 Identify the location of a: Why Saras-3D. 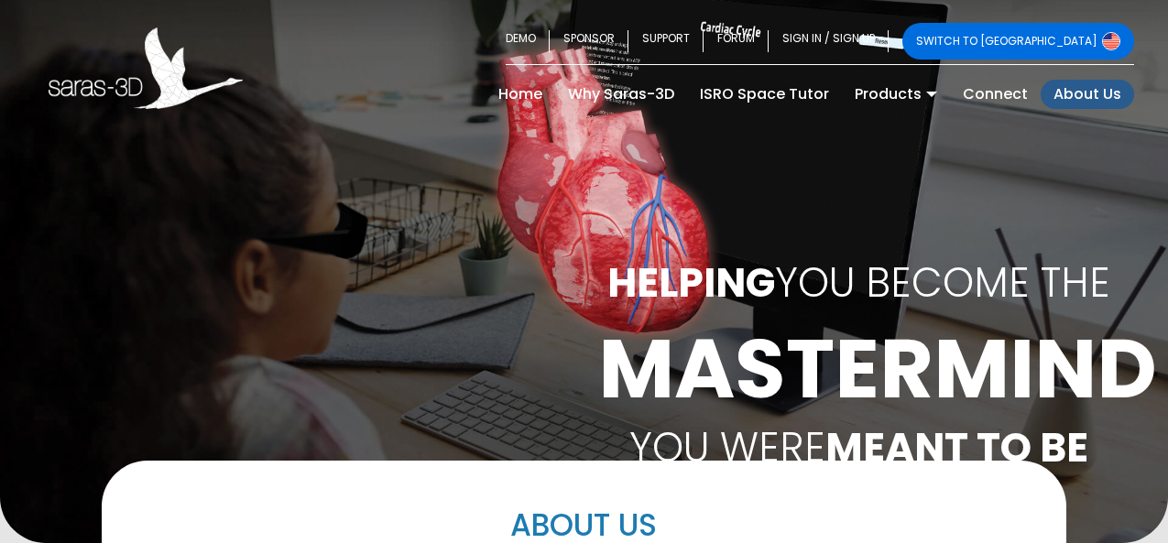
(621, 94).